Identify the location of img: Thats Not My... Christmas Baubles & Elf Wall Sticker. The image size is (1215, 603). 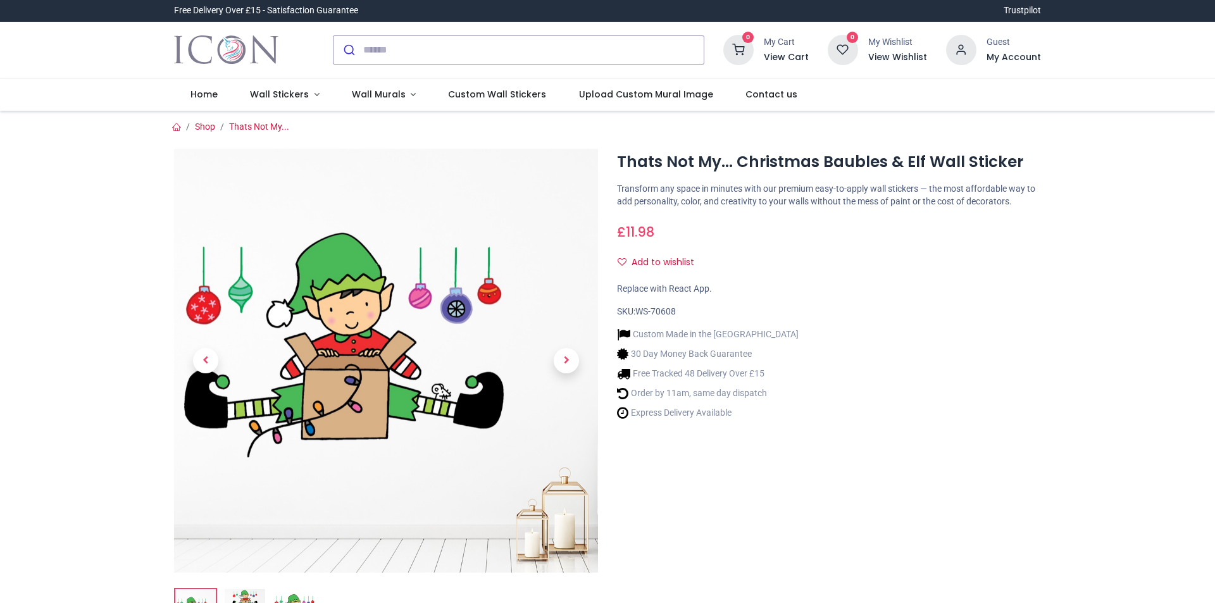
(386, 361).